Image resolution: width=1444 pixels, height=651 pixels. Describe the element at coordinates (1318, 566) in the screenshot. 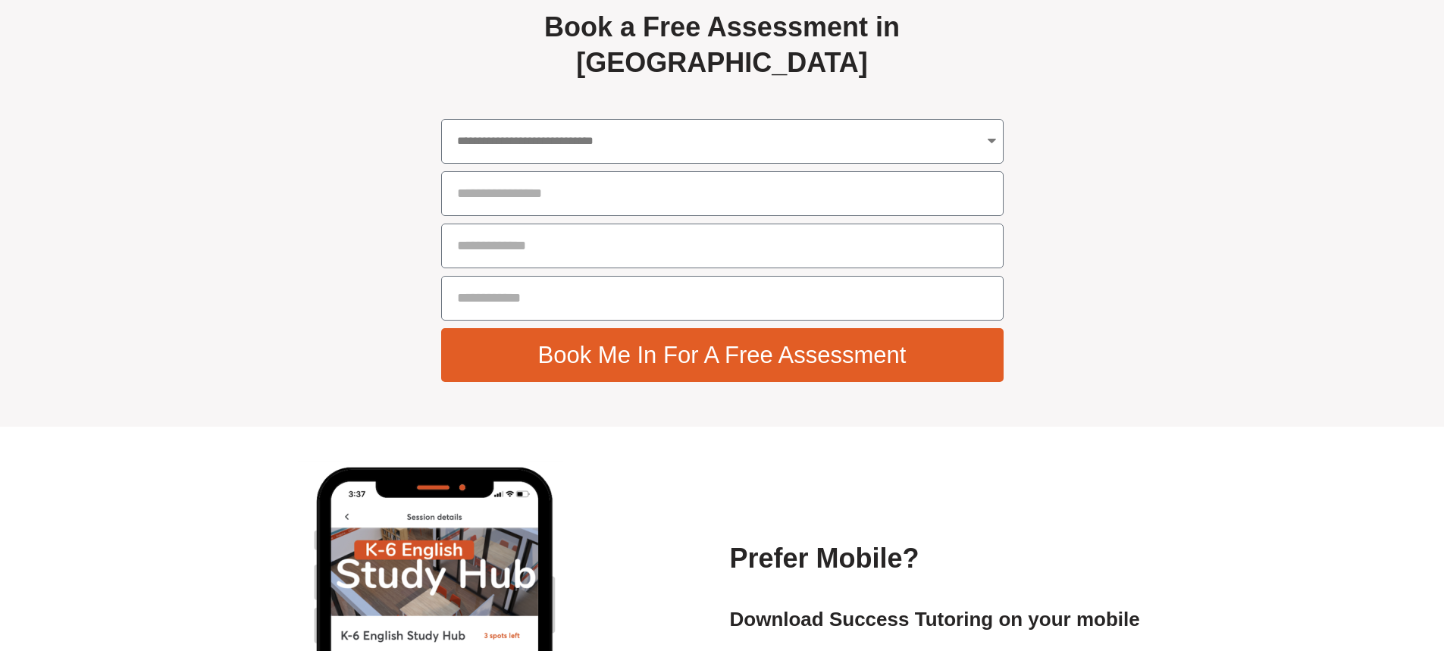

I see `div: Chat Widget` at that location.